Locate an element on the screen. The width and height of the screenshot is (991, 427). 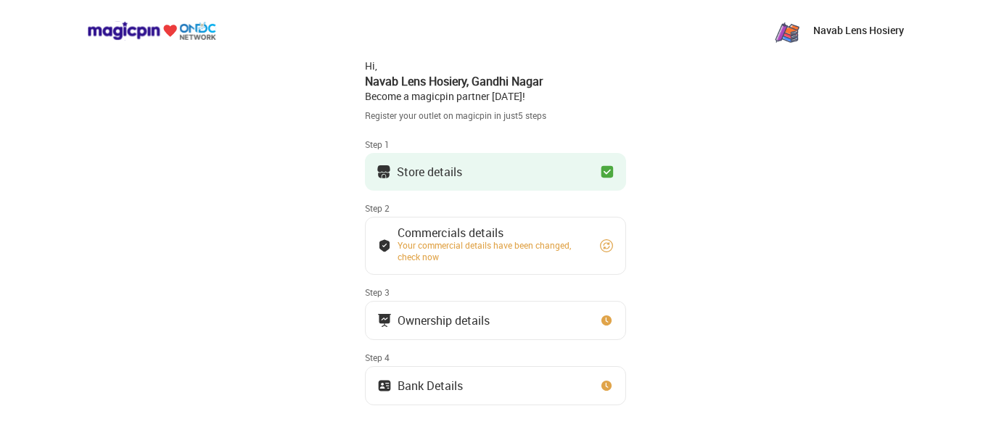
div: Bank Details is located at coordinates (430, 386).